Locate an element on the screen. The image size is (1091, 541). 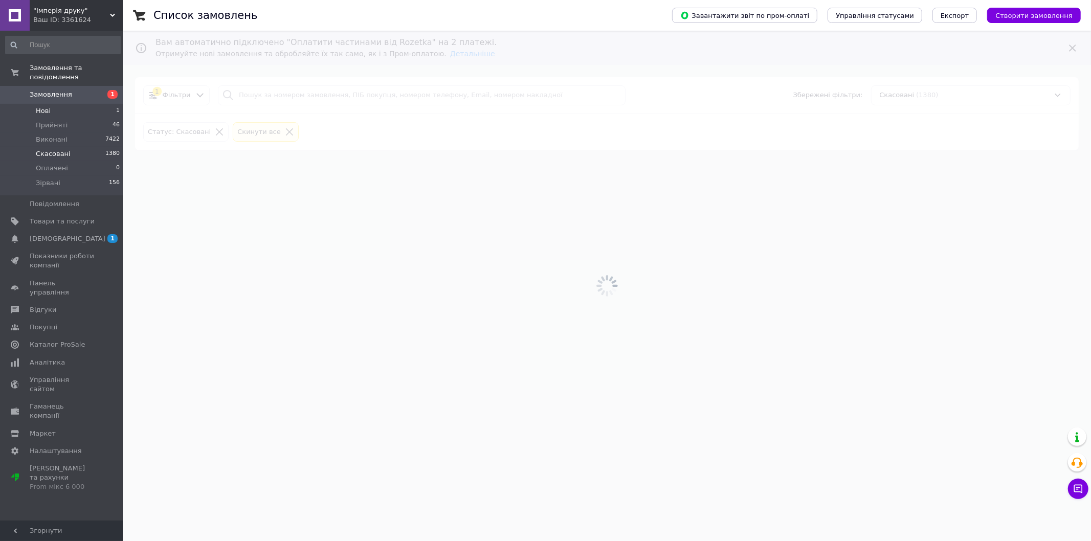
span: Товари та послуги is located at coordinates (62, 221).